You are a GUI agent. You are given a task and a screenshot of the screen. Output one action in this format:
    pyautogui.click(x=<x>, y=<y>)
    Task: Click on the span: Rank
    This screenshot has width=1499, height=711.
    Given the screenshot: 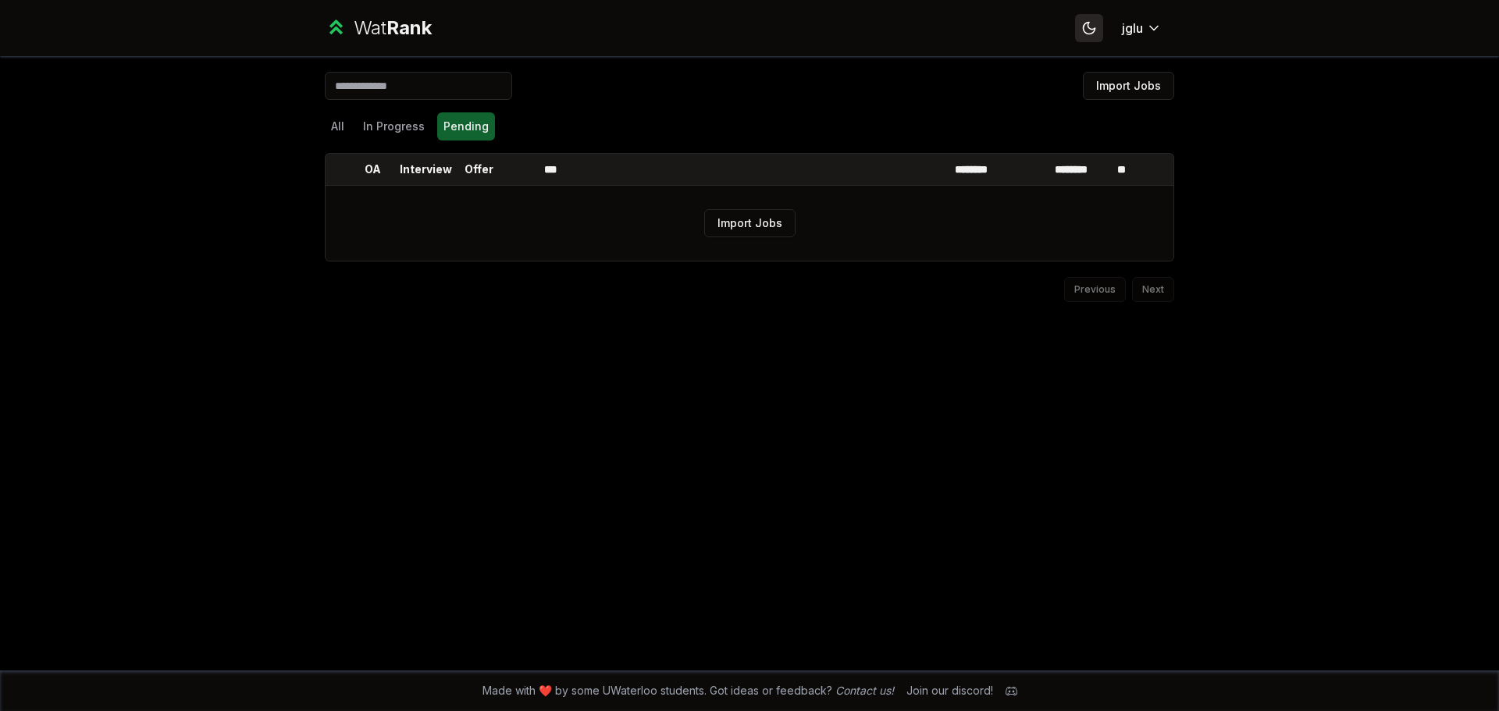 What is the action you would take?
    pyautogui.click(x=409, y=27)
    